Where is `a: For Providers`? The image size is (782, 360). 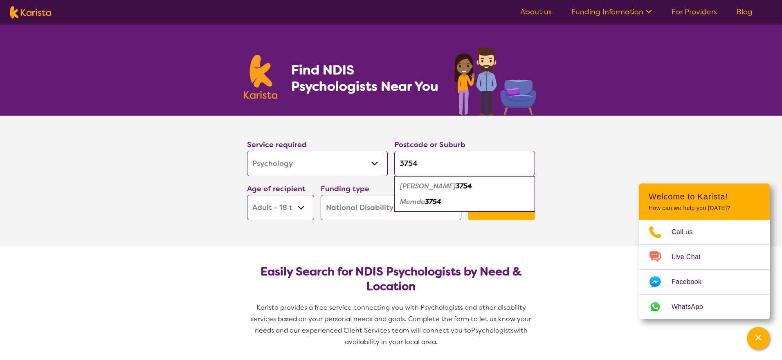 a: For Providers is located at coordinates (694, 12).